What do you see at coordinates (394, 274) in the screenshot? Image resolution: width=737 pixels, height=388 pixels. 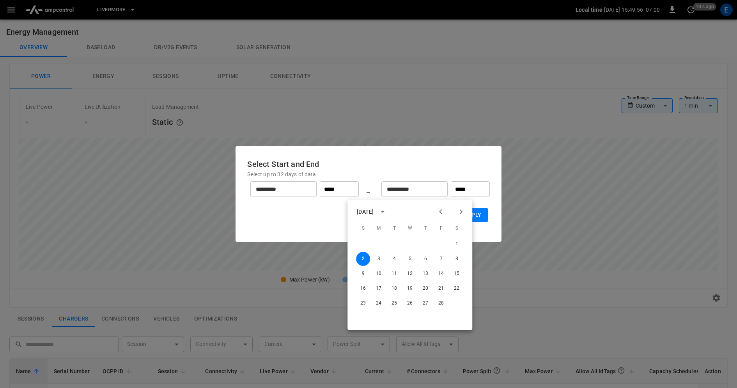 I see `button: 11` at bounding box center [394, 274].